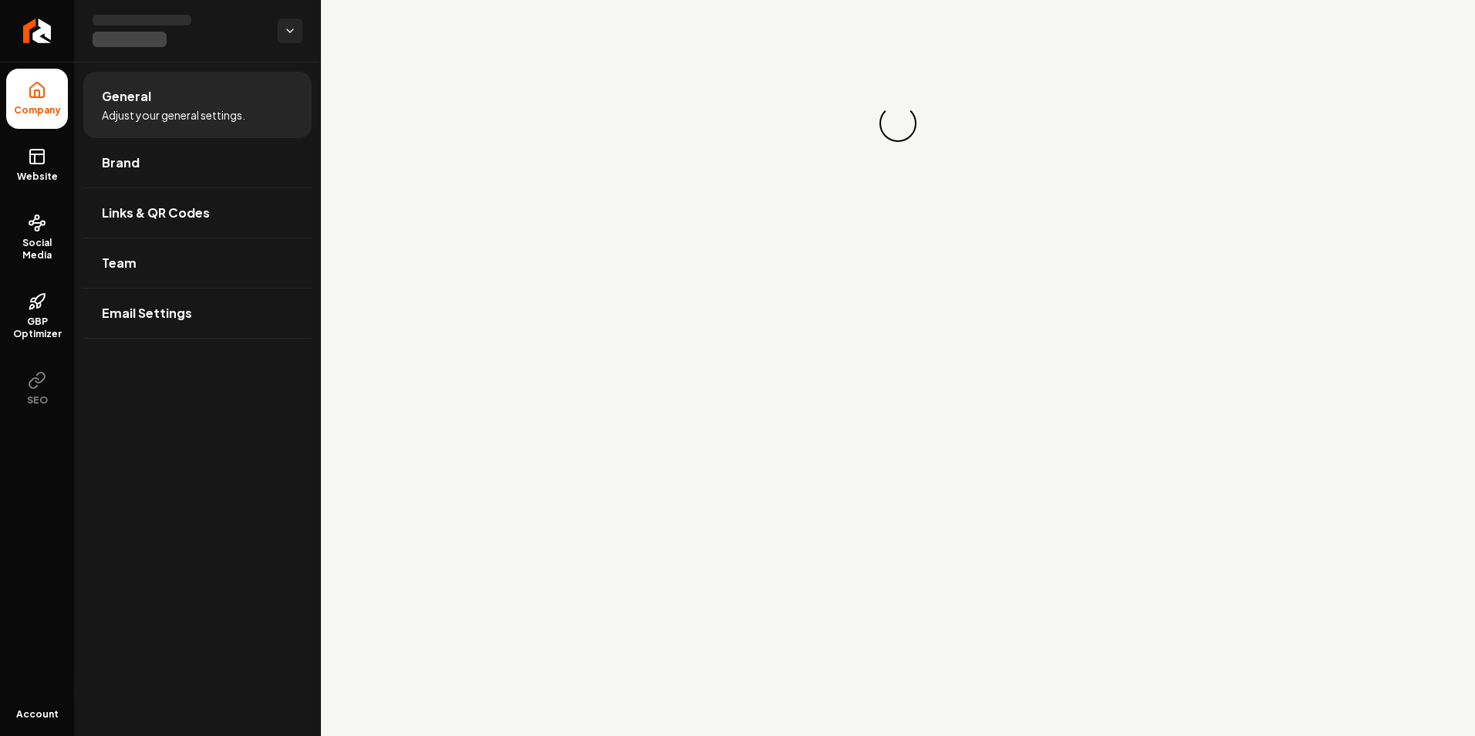  Describe the element at coordinates (37, 165) in the screenshot. I see `a: Website` at that location.